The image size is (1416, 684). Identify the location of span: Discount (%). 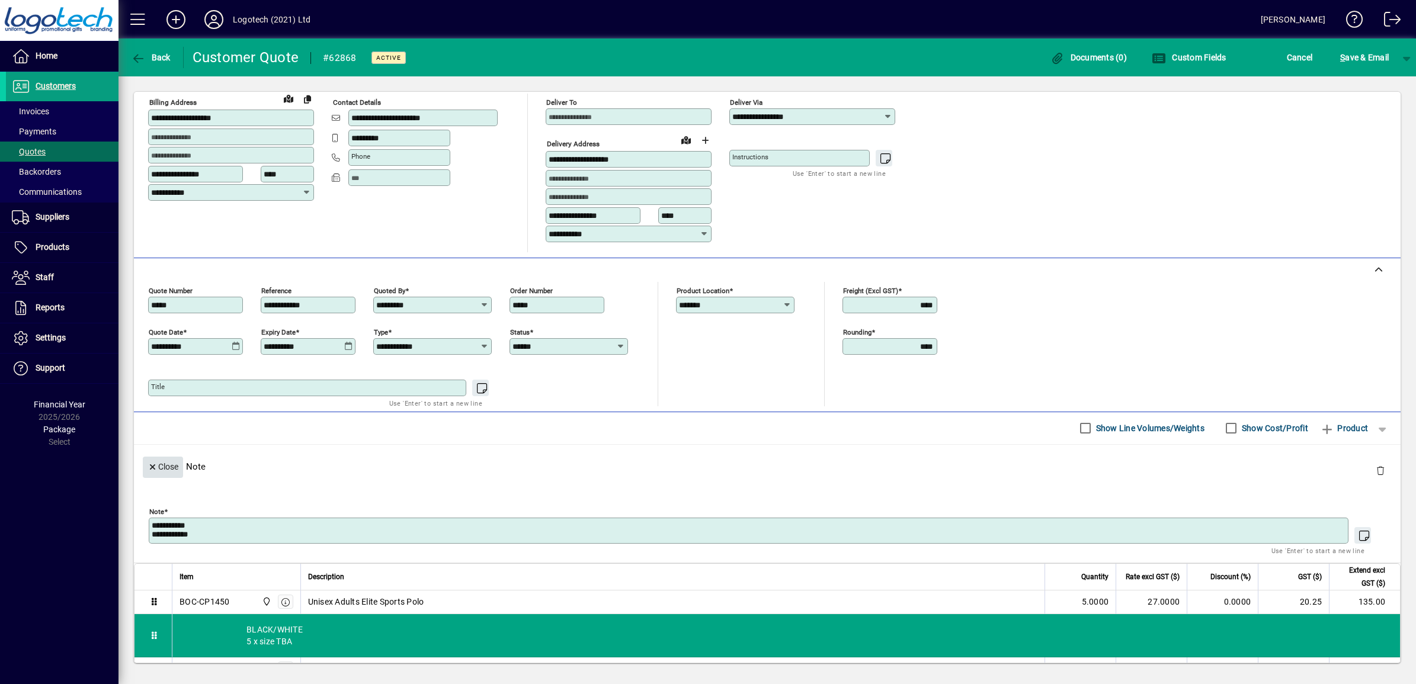
(1230, 577).